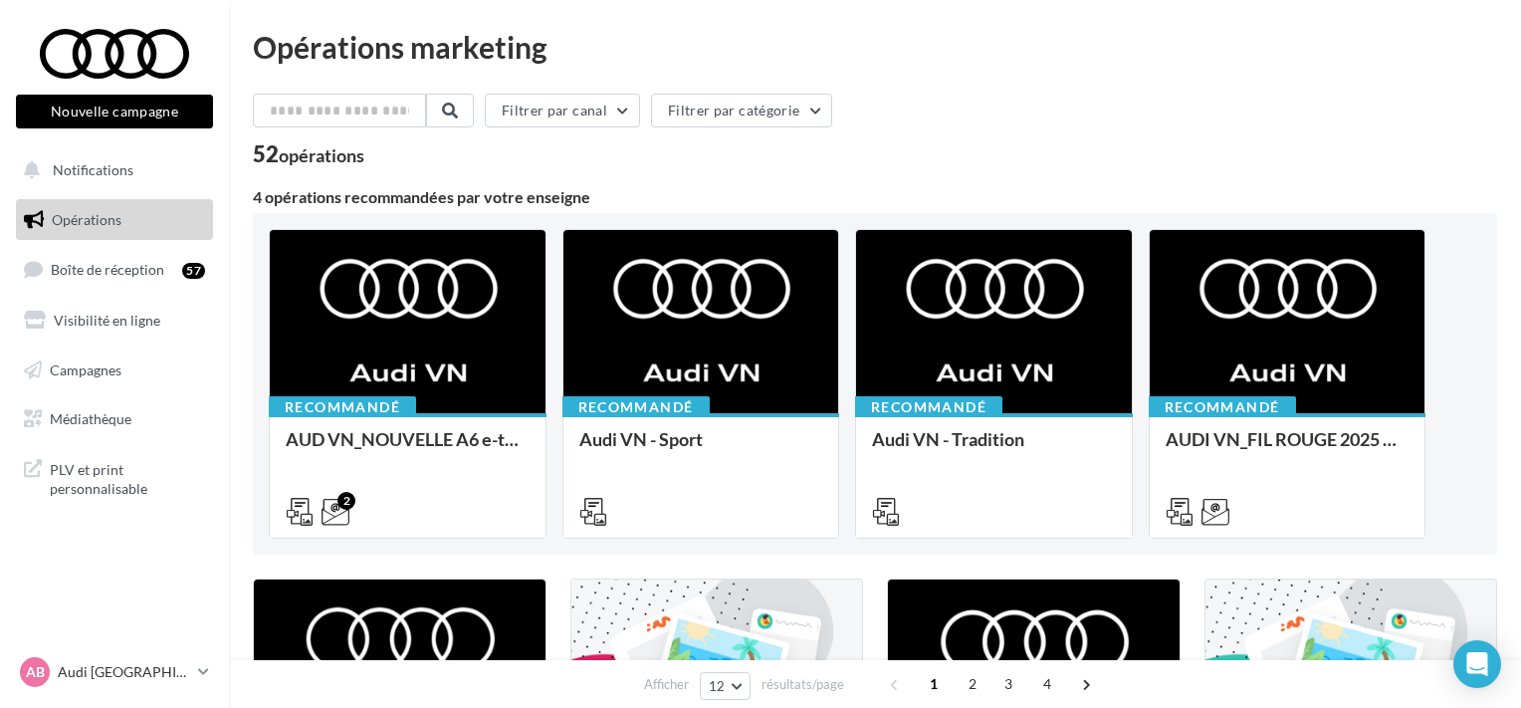  I want to click on span: AB, so click(35, 672).